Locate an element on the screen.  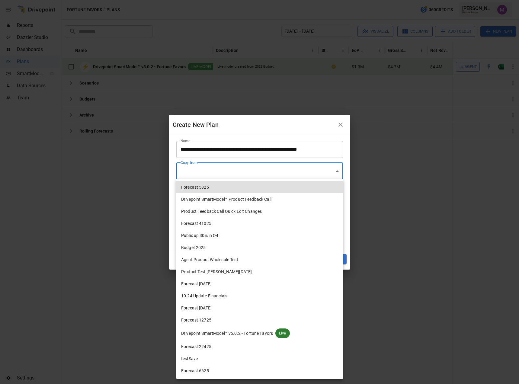
span: Publix up 30% in Q4 is located at coordinates (200, 236).